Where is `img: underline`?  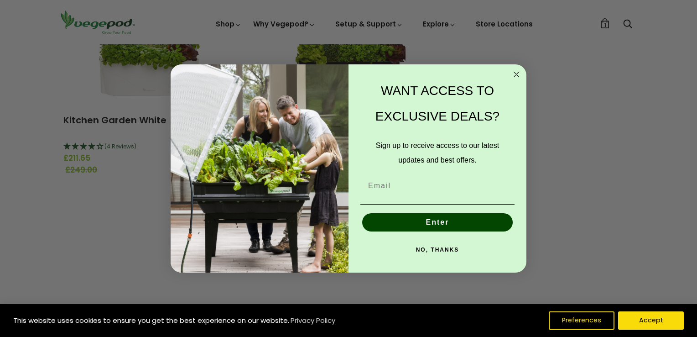 img: underline is located at coordinates (437, 204).